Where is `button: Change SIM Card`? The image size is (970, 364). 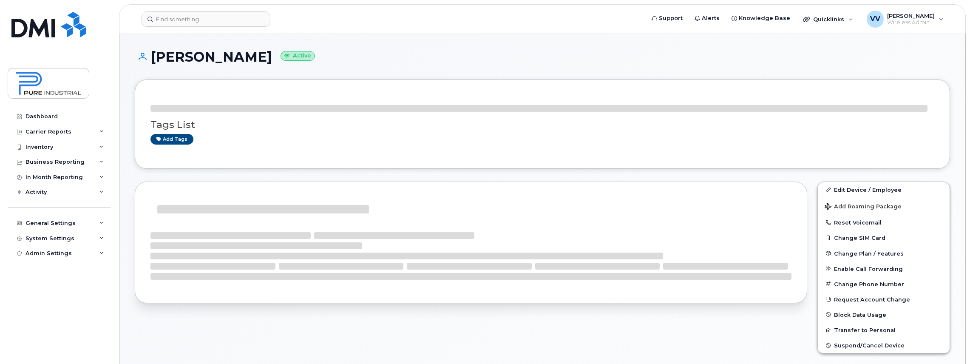
button: Change SIM Card is located at coordinates (884, 238).